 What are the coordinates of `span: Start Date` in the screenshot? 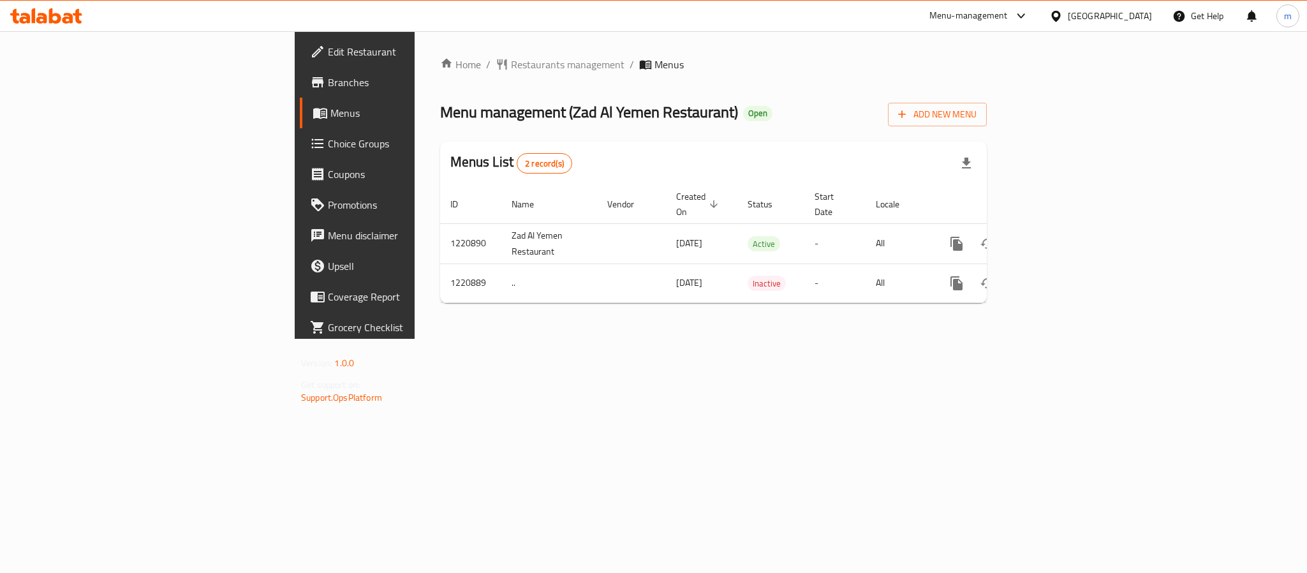 It's located at (832, 204).